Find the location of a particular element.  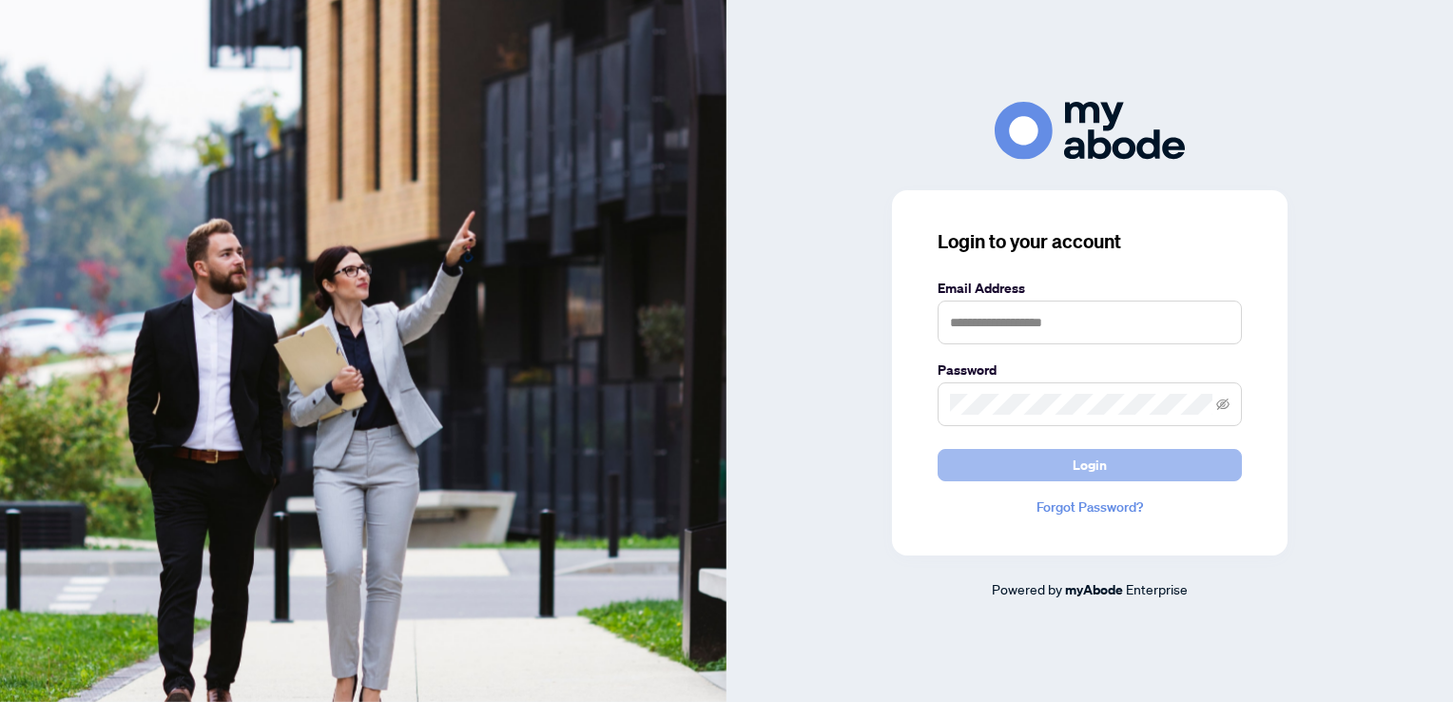

label: Password is located at coordinates (1090, 370).